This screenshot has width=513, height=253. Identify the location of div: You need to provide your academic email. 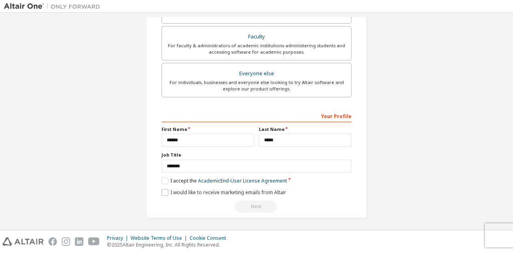
(256, 207).